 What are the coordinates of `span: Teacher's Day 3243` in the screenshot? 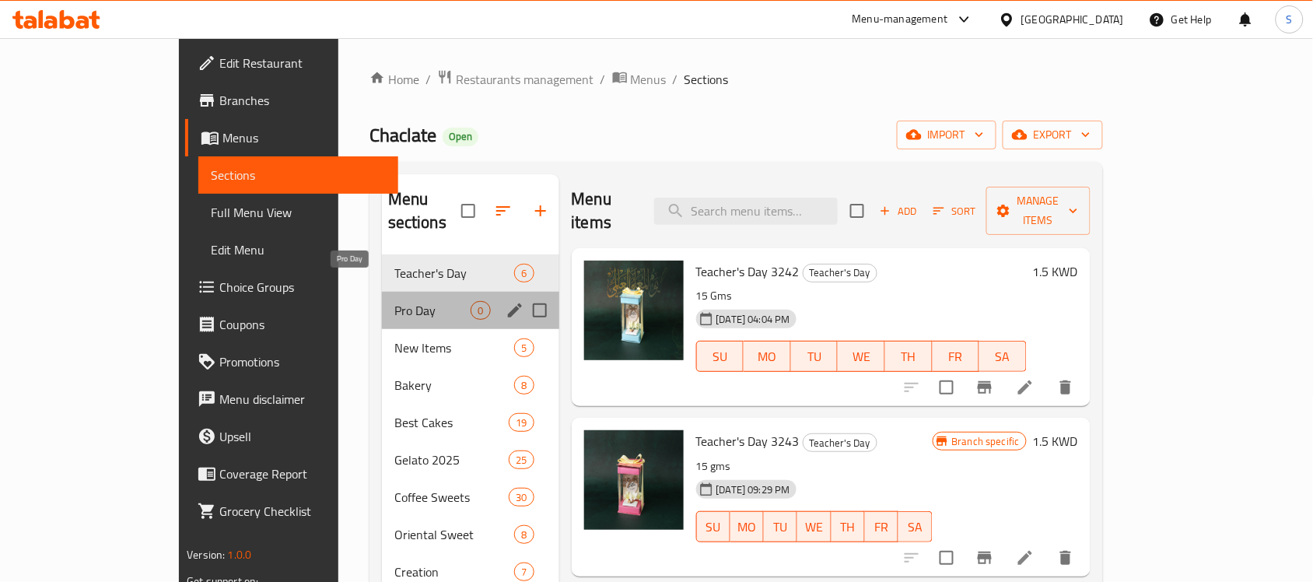 It's located at (747, 441).